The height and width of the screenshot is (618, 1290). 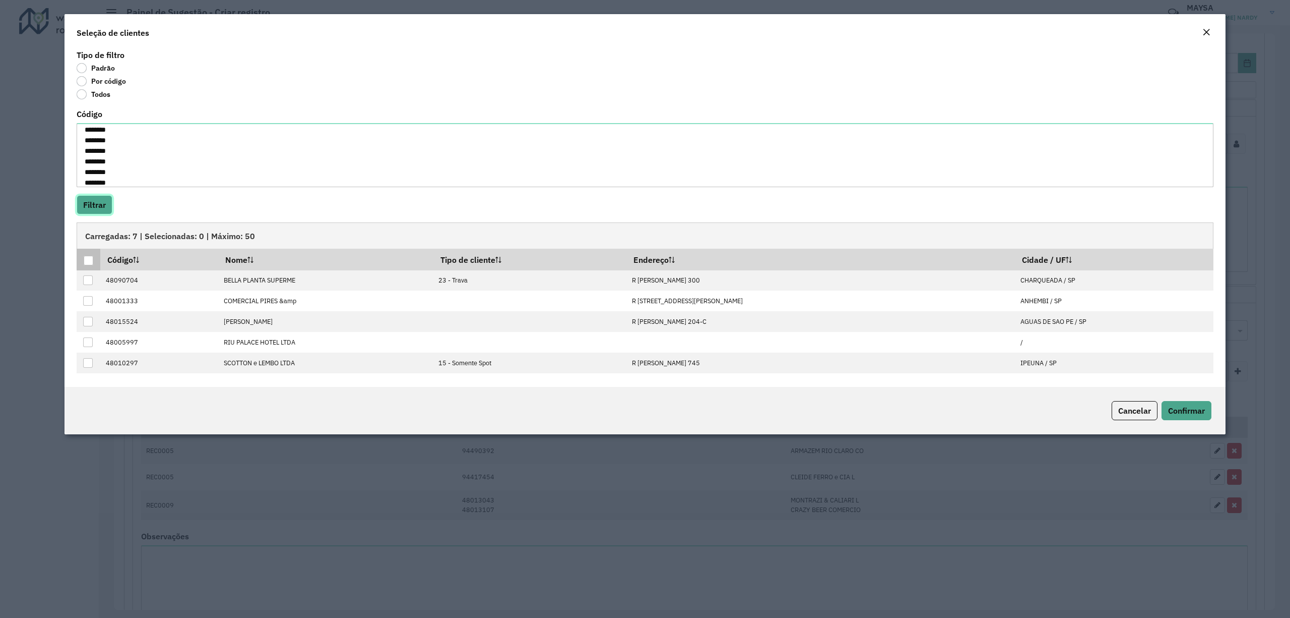 I want to click on td: RIU PALACE HOTEL LTDA, so click(x=326, y=342).